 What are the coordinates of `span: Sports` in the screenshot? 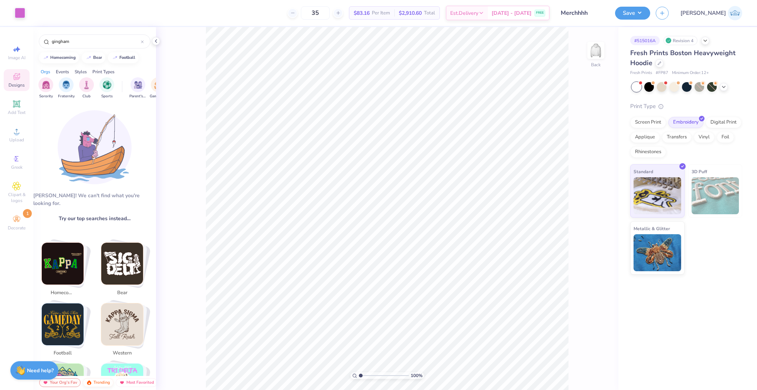 It's located at (107, 96).